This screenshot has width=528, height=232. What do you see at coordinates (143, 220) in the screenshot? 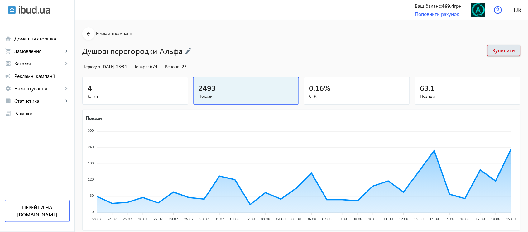
I see `tspan: 26.07` at bounding box center [143, 220].